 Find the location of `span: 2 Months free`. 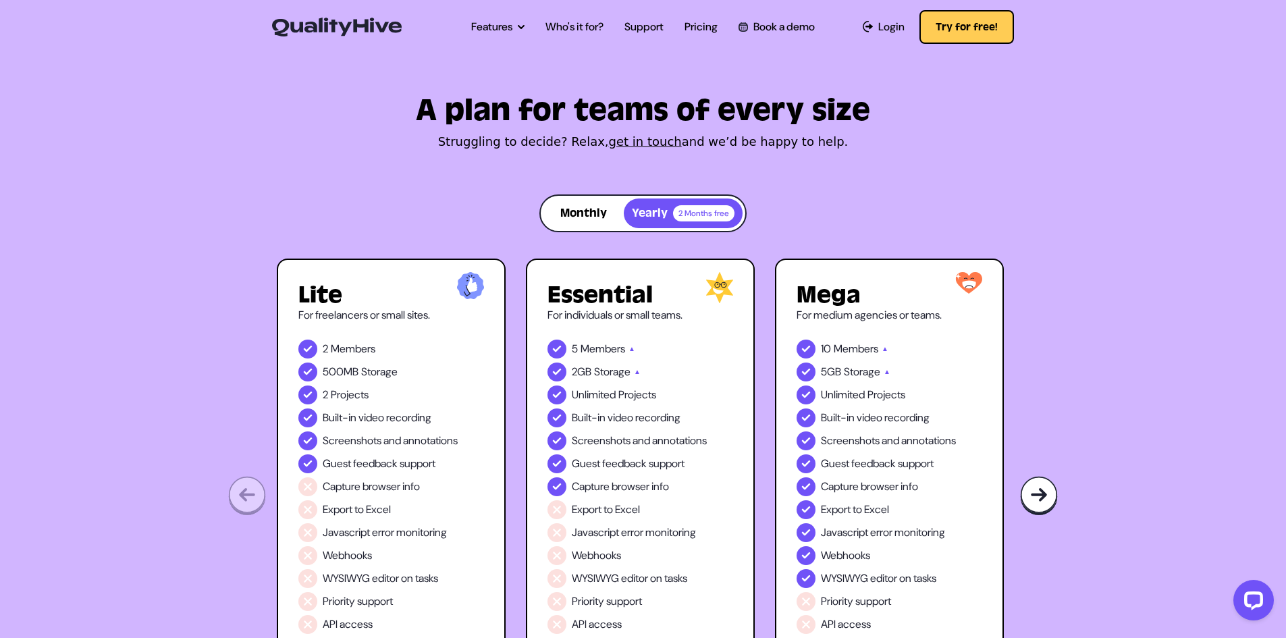

span: 2 Months free is located at coordinates (703, 213).